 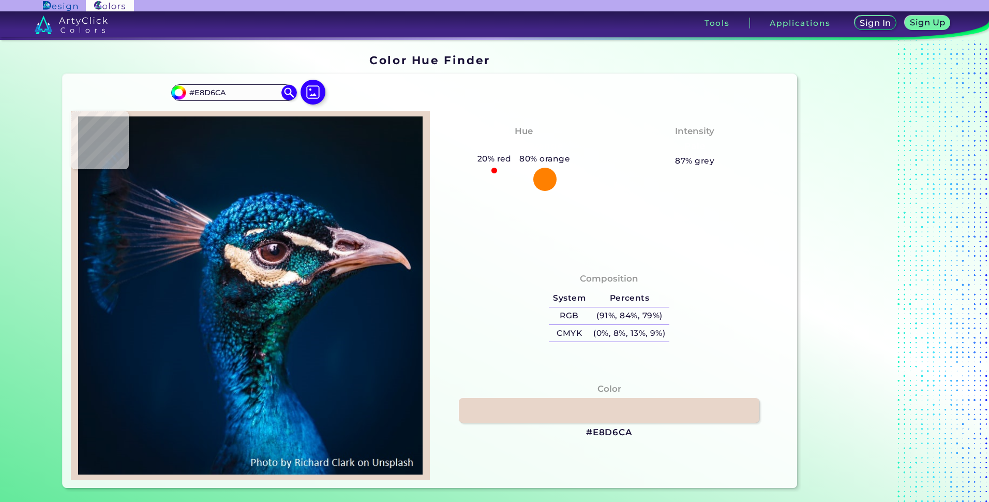 What do you see at coordinates (609, 432) in the screenshot?
I see `h3: #E8D6CA` at bounding box center [609, 432].